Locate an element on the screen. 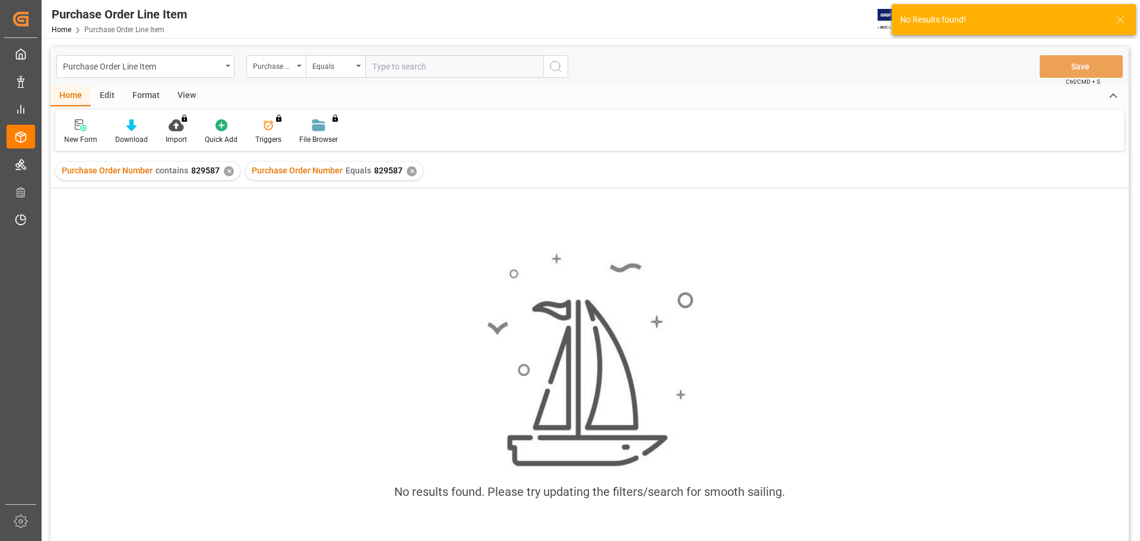 Image resolution: width=1140 pixels, height=541 pixels. div: Quick Add is located at coordinates (221, 139).